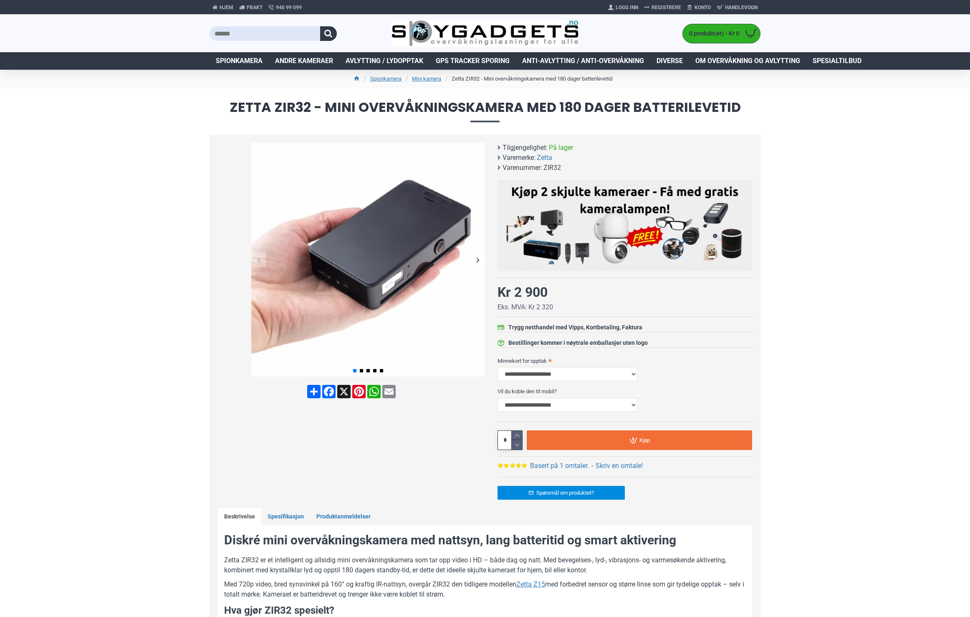 This screenshot has width=970, height=617. Describe the element at coordinates (619, 466) in the screenshot. I see `a: Skriv en omtale!` at that location.